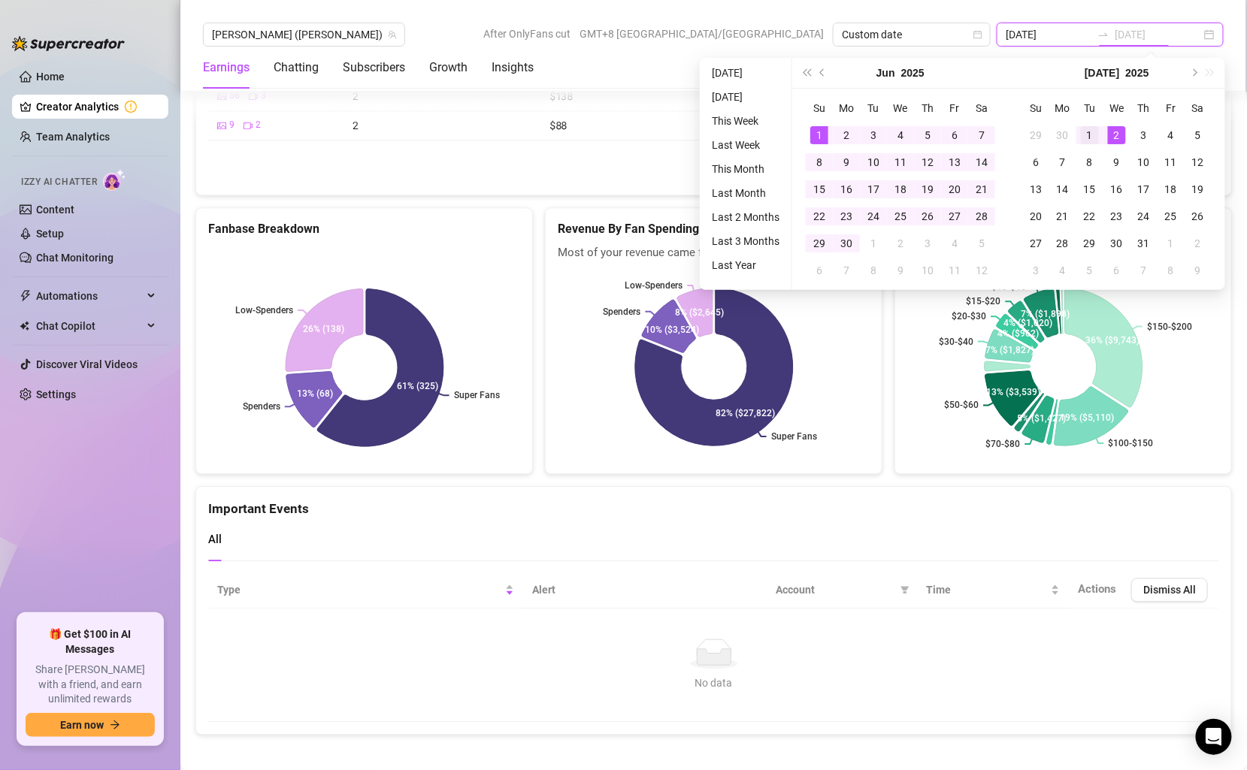 The width and height of the screenshot is (1247, 770). What do you see at coordinates (806, 73) in the screenshot?
I see `button: Last year (Control + left)` at bounding box center [806, 73].